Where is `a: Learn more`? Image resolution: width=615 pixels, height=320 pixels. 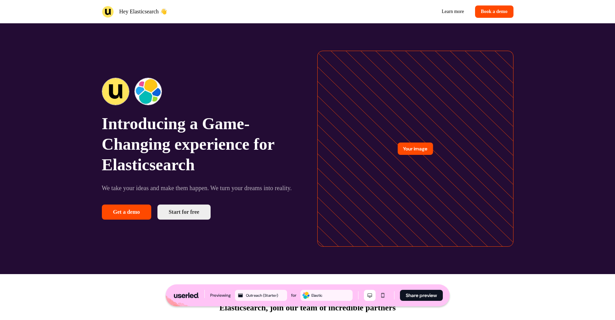
a: Learn more is located at coordinates (453, 12).